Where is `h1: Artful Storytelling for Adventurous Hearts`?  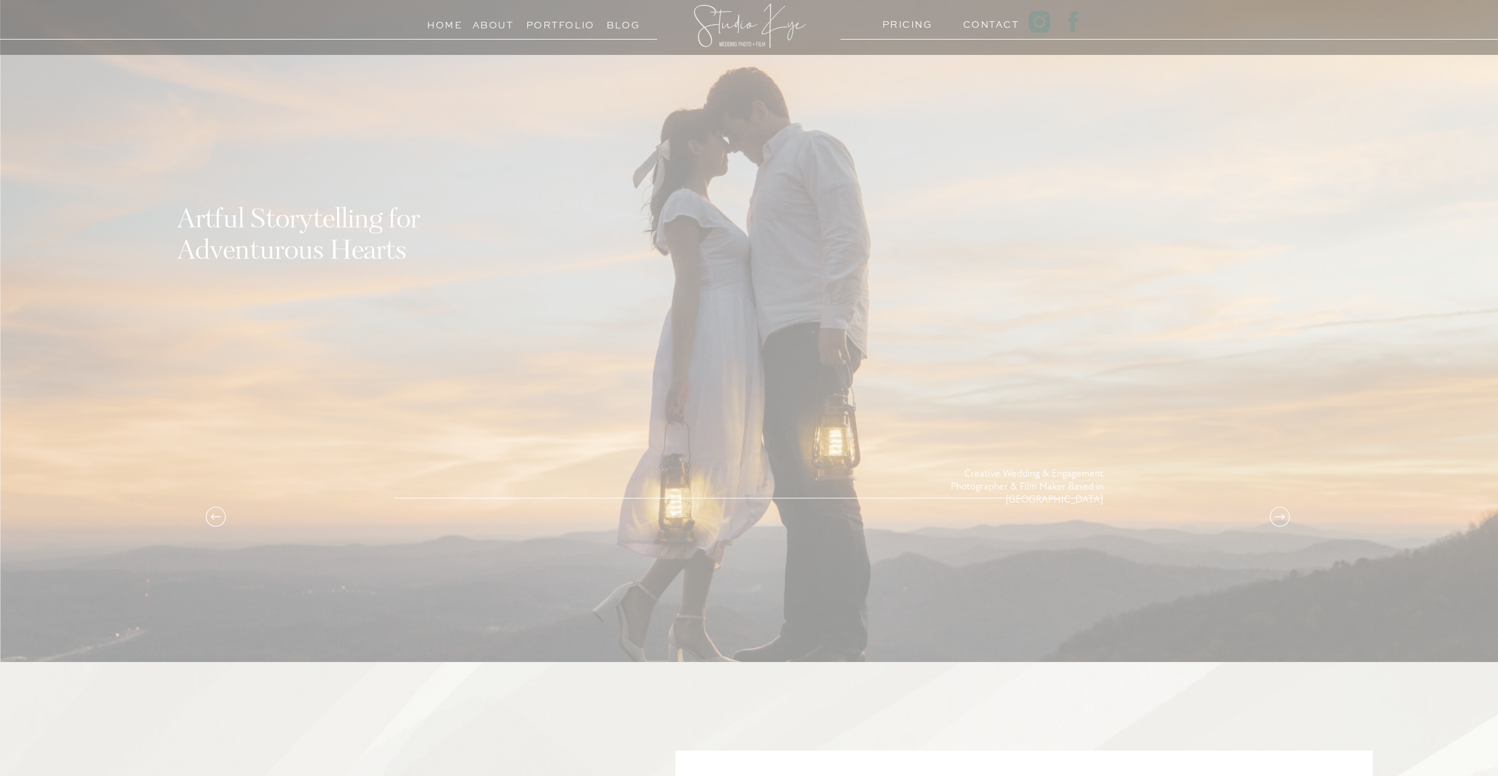
h1: Artful Storytelling for Adventurous Hearts is located at coordinates (344, 234).